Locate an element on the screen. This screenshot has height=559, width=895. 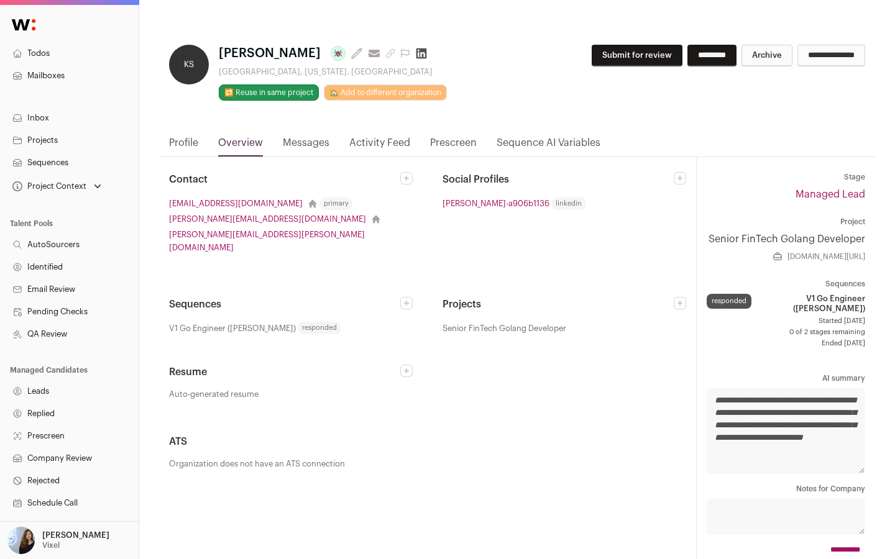
a: Messages is located at coordinates (306, 146).